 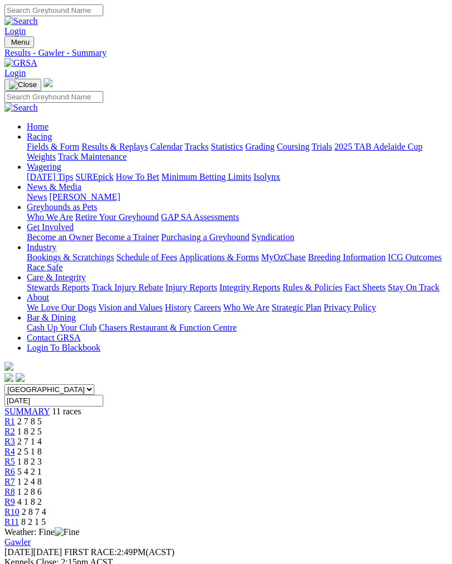 What do you see at coordinates (53, 146) in the screenshot?
I see `a: Fields & Form` at bounding box center [53, 146].